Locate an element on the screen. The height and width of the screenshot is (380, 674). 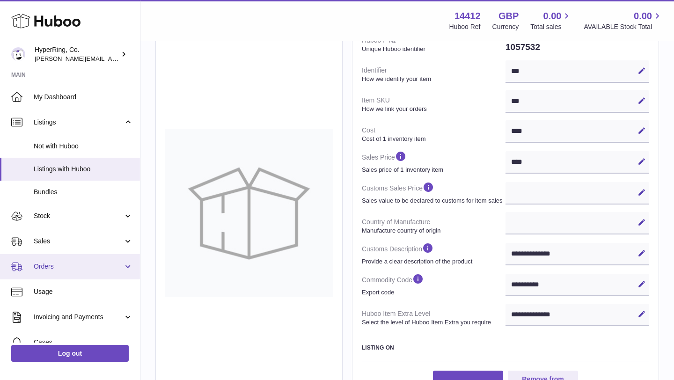
span: Sales is located at coordinates (78, 241).